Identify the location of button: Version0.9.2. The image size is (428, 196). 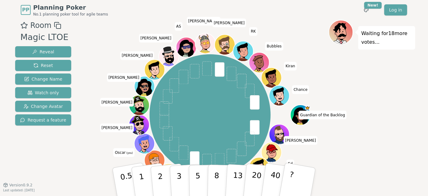
(18, 185).